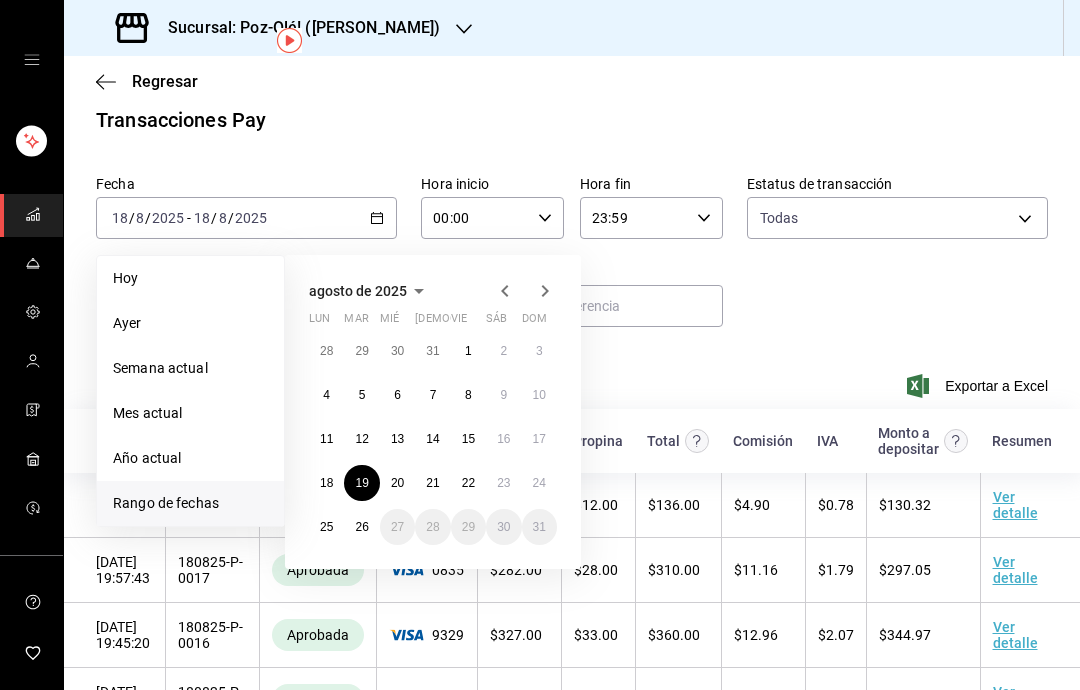 The height and width of the screenshot is (690, 1080). I want to click on span: $ 1.79, so click(836, 570).